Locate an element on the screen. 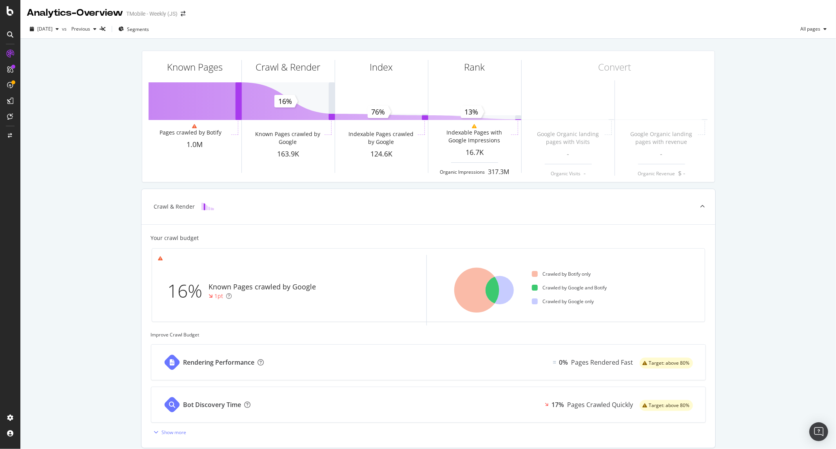 This screenshot has height=449, width=836. button: Previous is located at coordinates (84, 29).